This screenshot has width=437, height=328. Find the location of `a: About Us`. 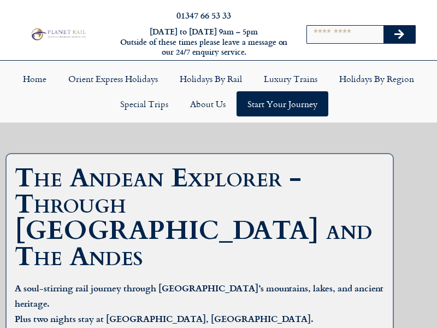

a: About Us is located at coordinates (208, 104).